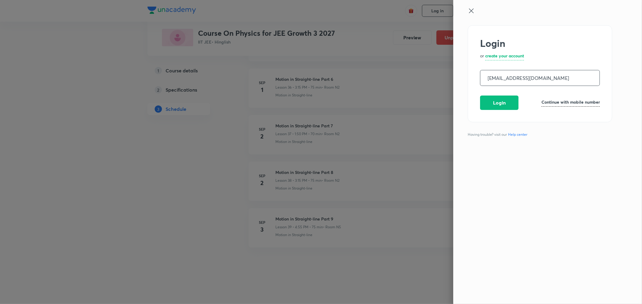 This screenshot has width=642, height=304. I want to click on input: Email address, so click(540, 78).